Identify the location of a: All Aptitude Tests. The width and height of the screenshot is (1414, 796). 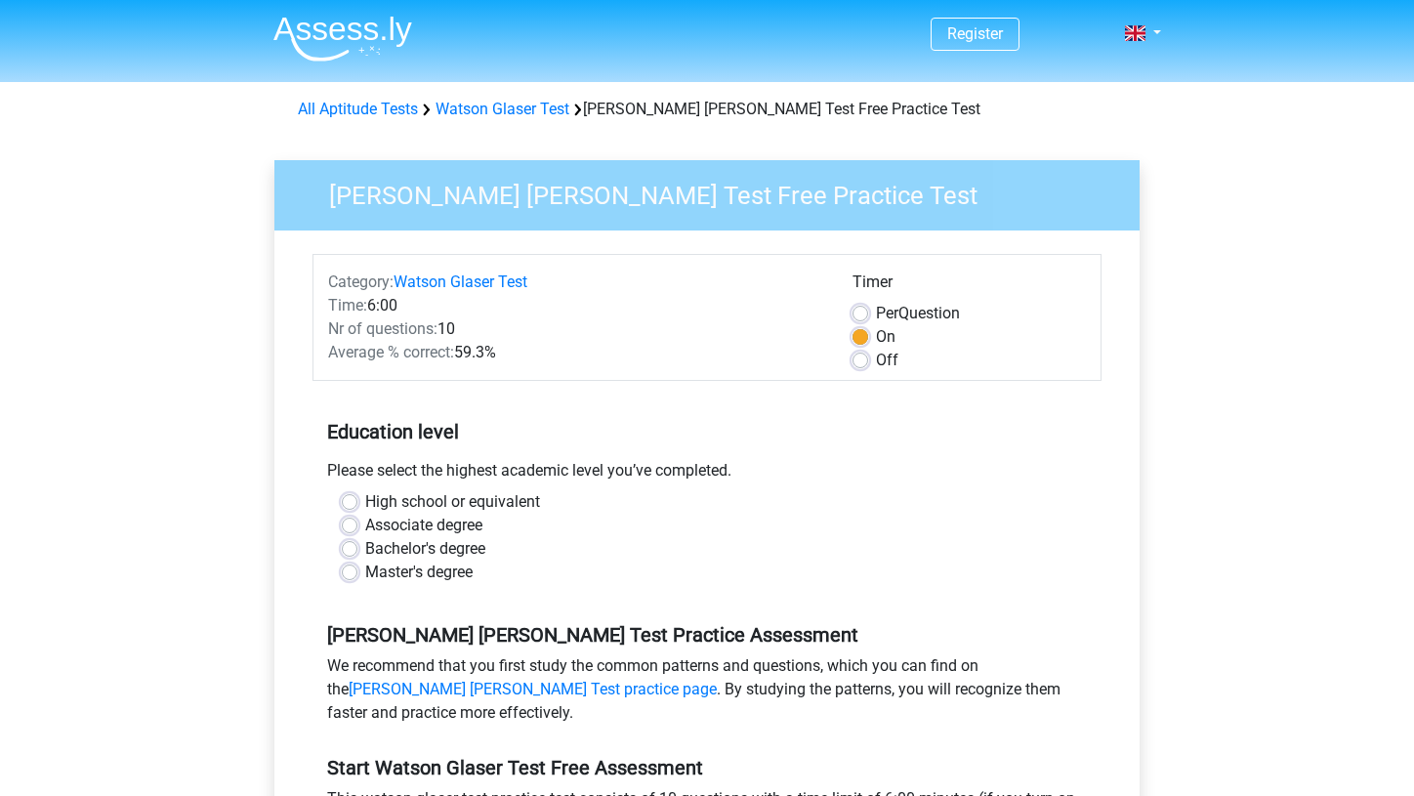
(357, 108).